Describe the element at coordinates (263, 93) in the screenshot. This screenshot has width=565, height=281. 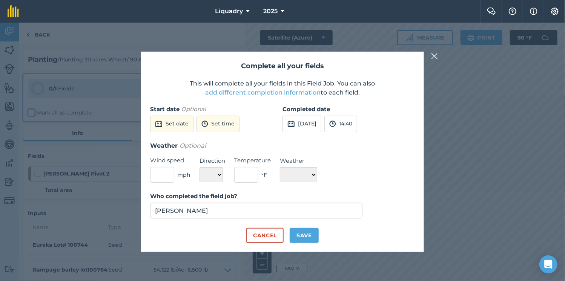
I see `button: add different completion information` at that location.